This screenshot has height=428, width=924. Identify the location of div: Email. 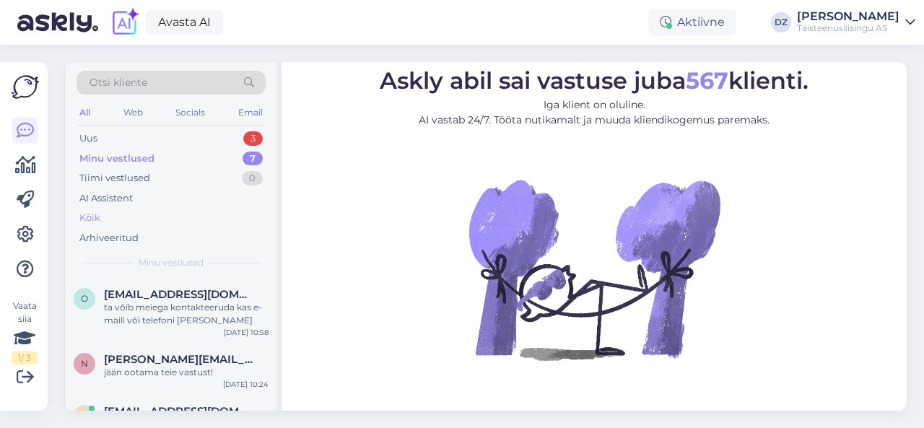
(251, 113).